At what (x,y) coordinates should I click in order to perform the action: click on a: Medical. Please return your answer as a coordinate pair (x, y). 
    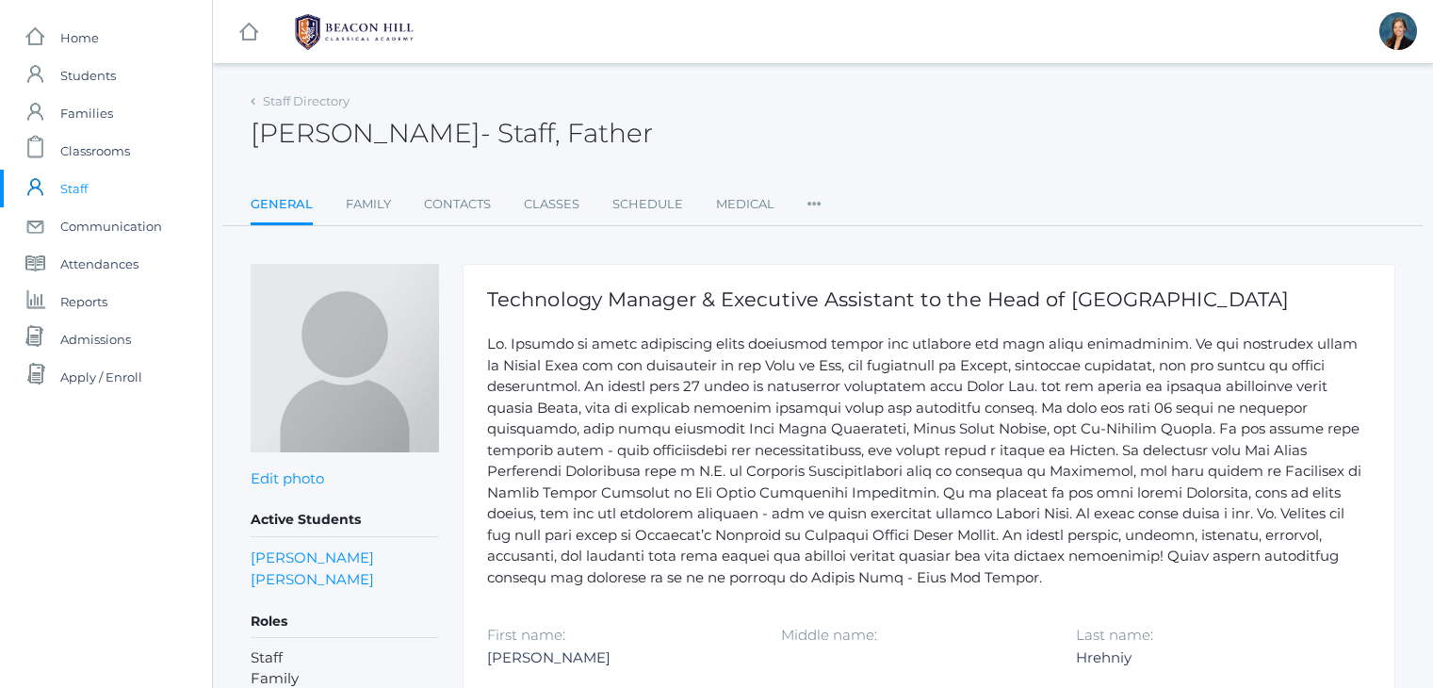
    Looking at the image, I should click on (745, 205).